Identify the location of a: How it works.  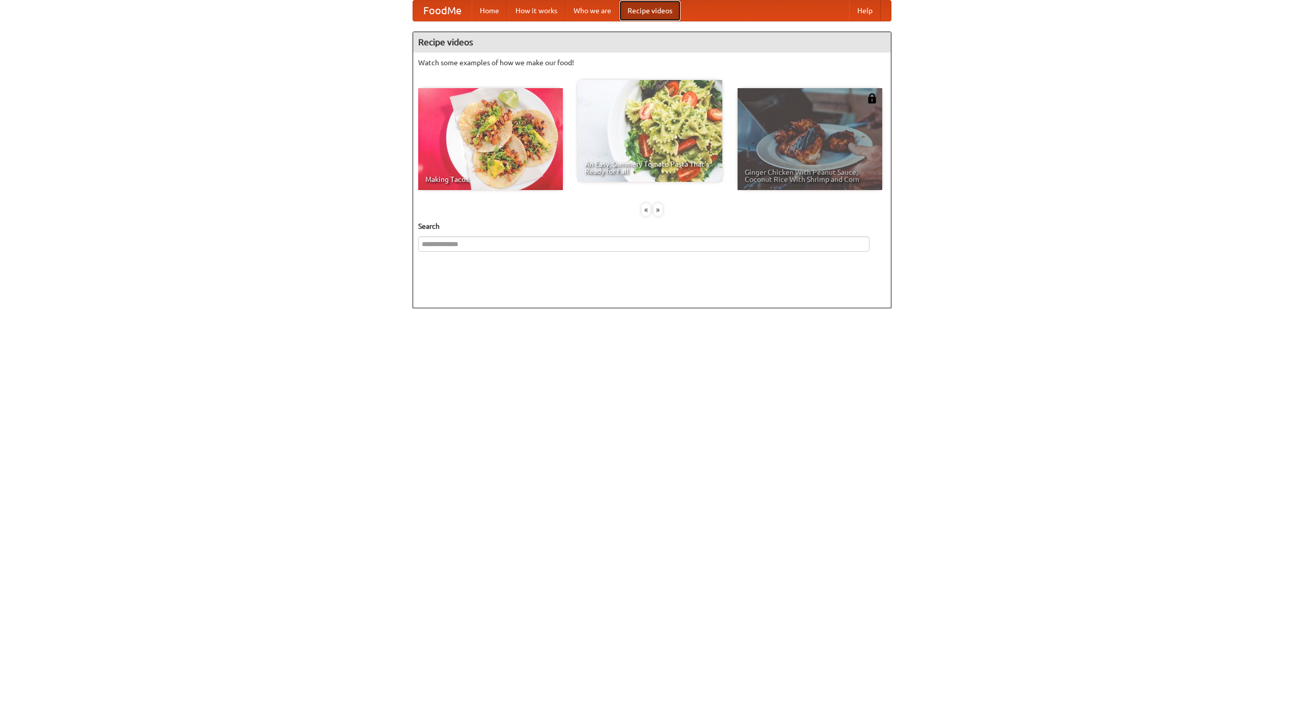
(536, 11).